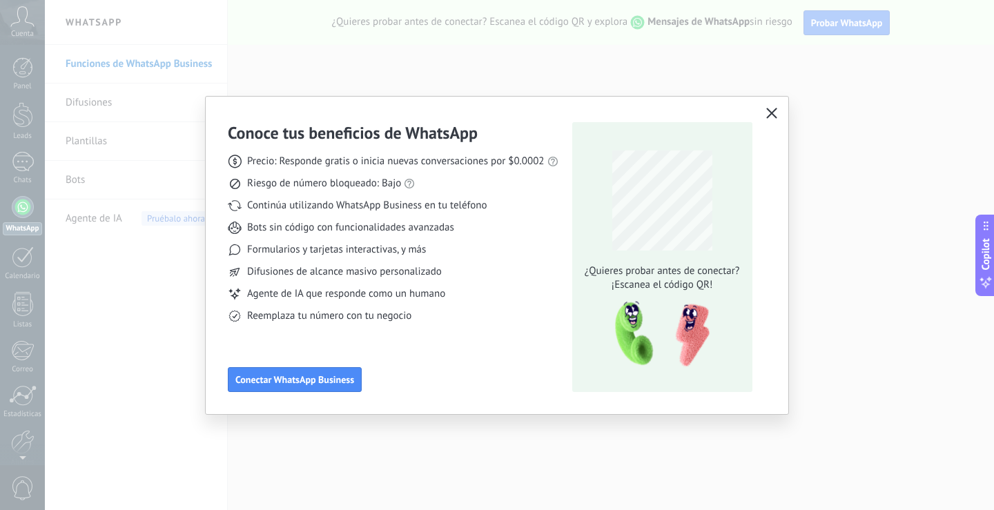 The image size is (994, 510). I want to click on span: Formularios y tarjetas interactivas, y más, so click(336, 250).